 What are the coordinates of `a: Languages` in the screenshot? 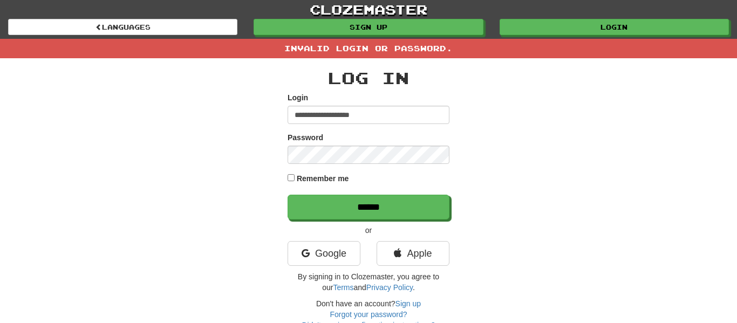 It's located at (122, 27).